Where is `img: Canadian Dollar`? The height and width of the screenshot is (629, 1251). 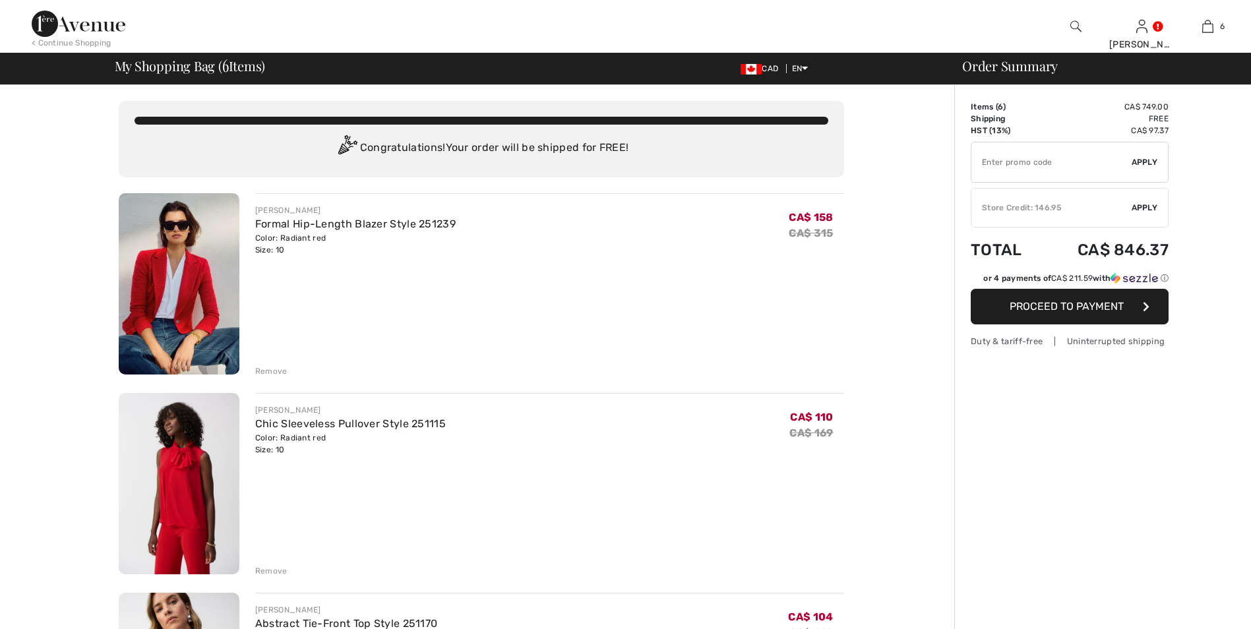
img: Canadian Dollar is located at coordinates (751, 69).